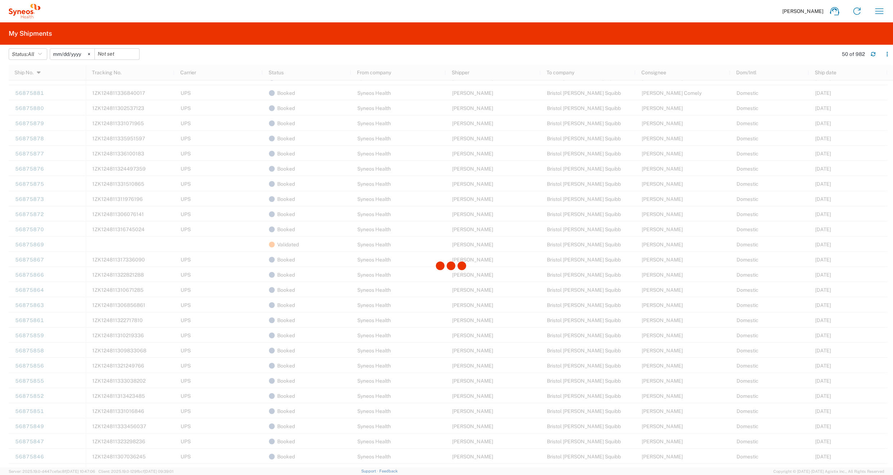  I want to click on span: All, so click(31, 54).